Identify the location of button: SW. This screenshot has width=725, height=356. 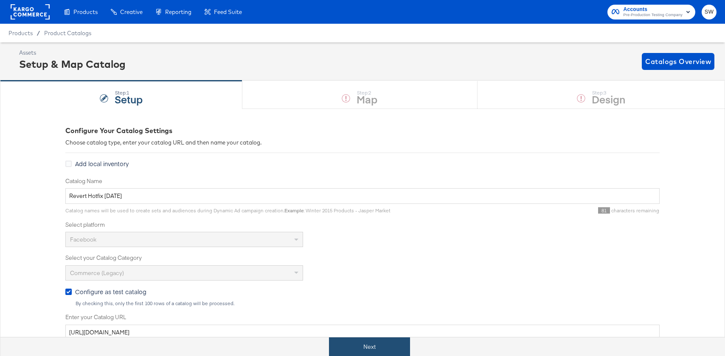
(709, 12).